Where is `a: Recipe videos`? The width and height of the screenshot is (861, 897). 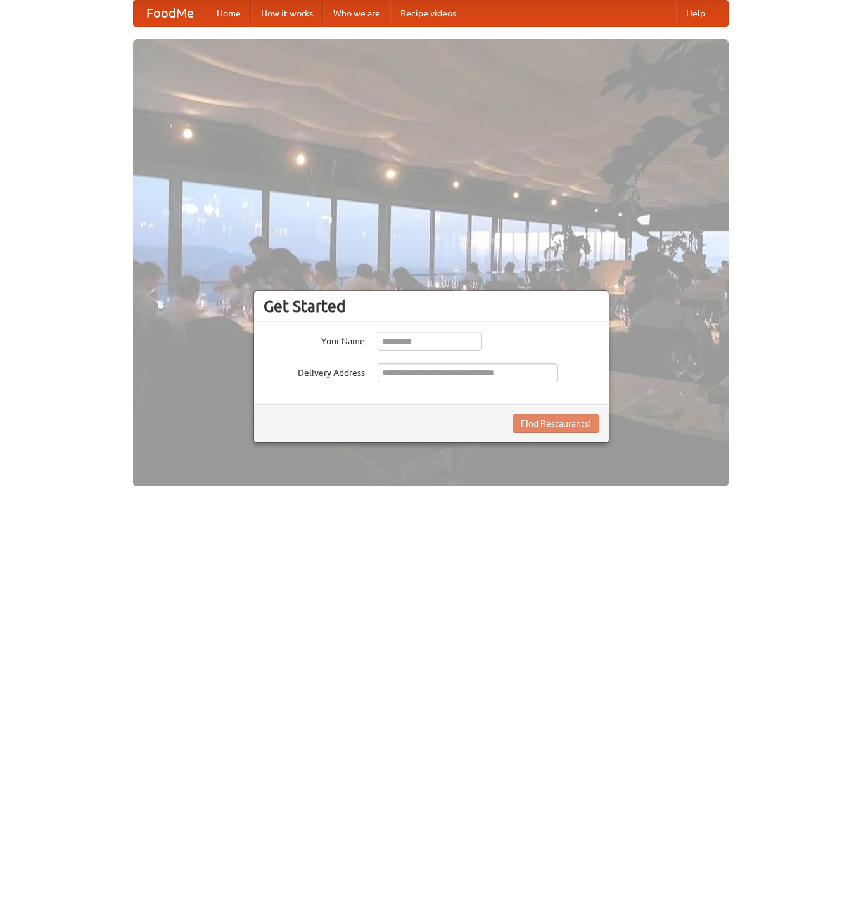
a: Recipe videos is located at coordinates (428, 13).